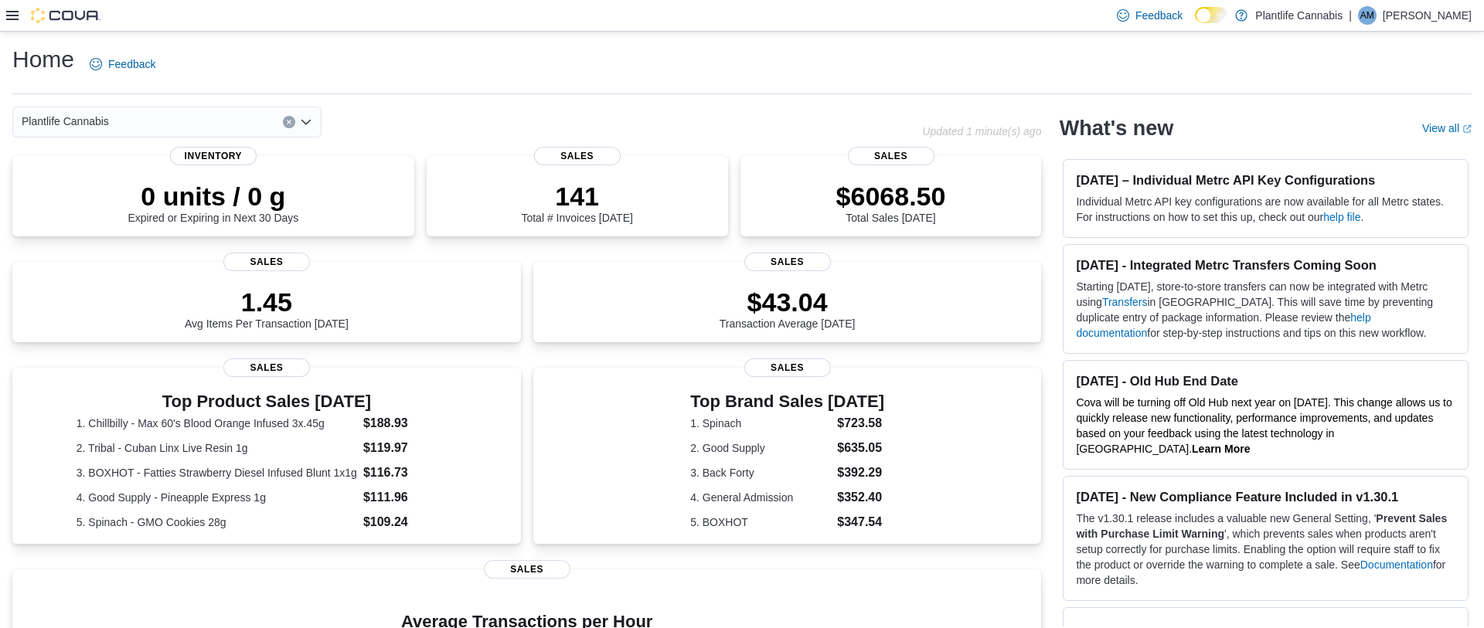 The image size is (1484, 628). What do you see at coordinates (982, 131) in the screenshot?
I see `p: Updated 1 minute(s) ago` at bounding box center [982, 131].